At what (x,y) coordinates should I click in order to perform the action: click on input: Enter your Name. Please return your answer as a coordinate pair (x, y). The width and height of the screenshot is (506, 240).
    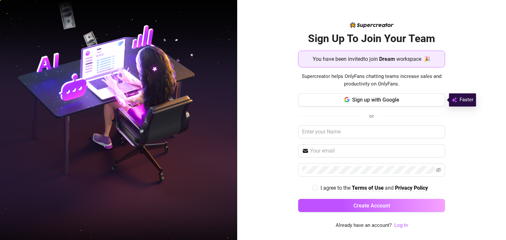
    Looking at the image, I should click on (371, 132).